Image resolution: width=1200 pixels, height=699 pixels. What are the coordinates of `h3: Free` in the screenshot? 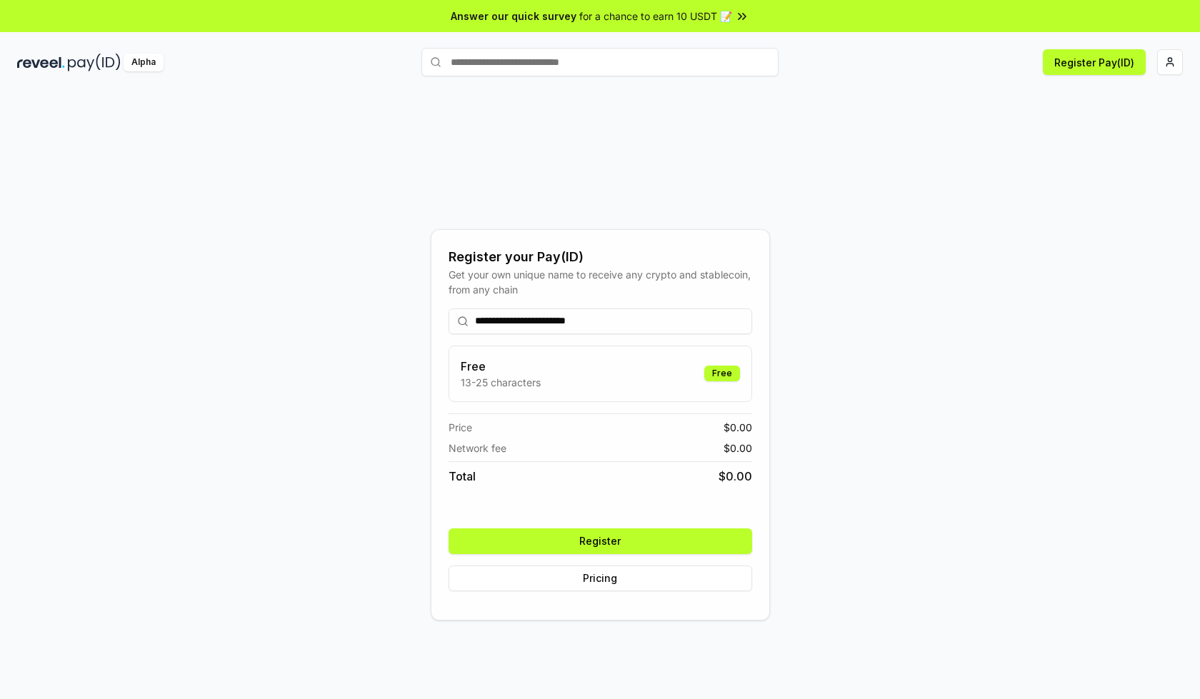 It's located at (501, 366).